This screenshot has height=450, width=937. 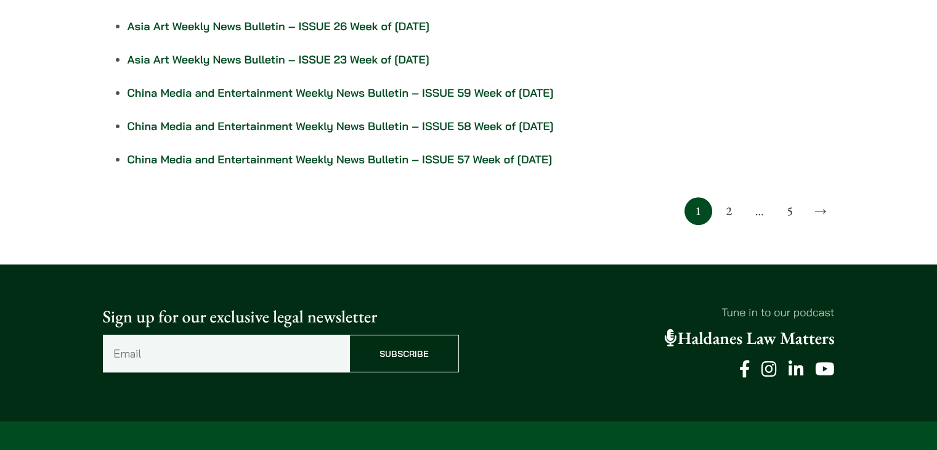 I want to click on p: Sign up for our exclusive legal newsletter, so click(x=281, y=317).